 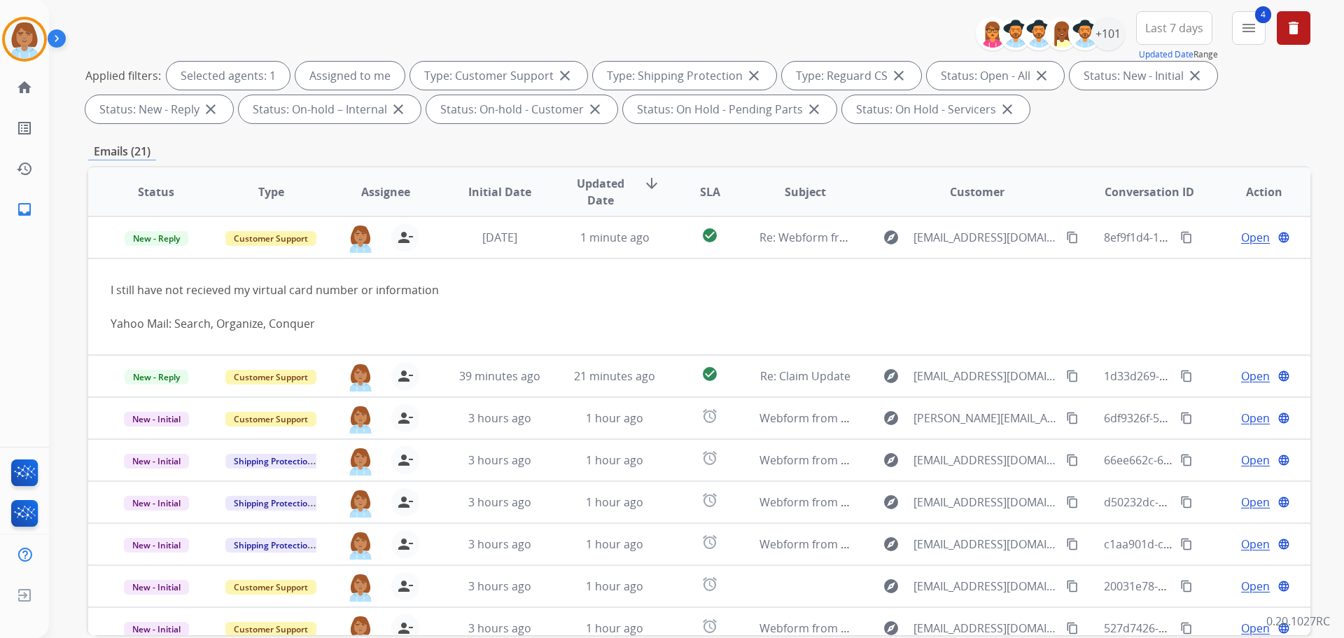 I want to click on div: +101, so click(x=1108, y=34).